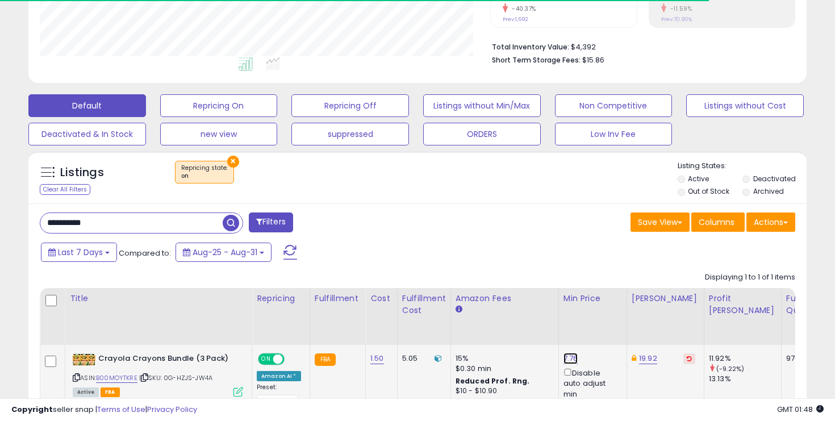  Describe the element at coordinates (219, 106) in the screenshot. I see `button: Repricing On` at that location.